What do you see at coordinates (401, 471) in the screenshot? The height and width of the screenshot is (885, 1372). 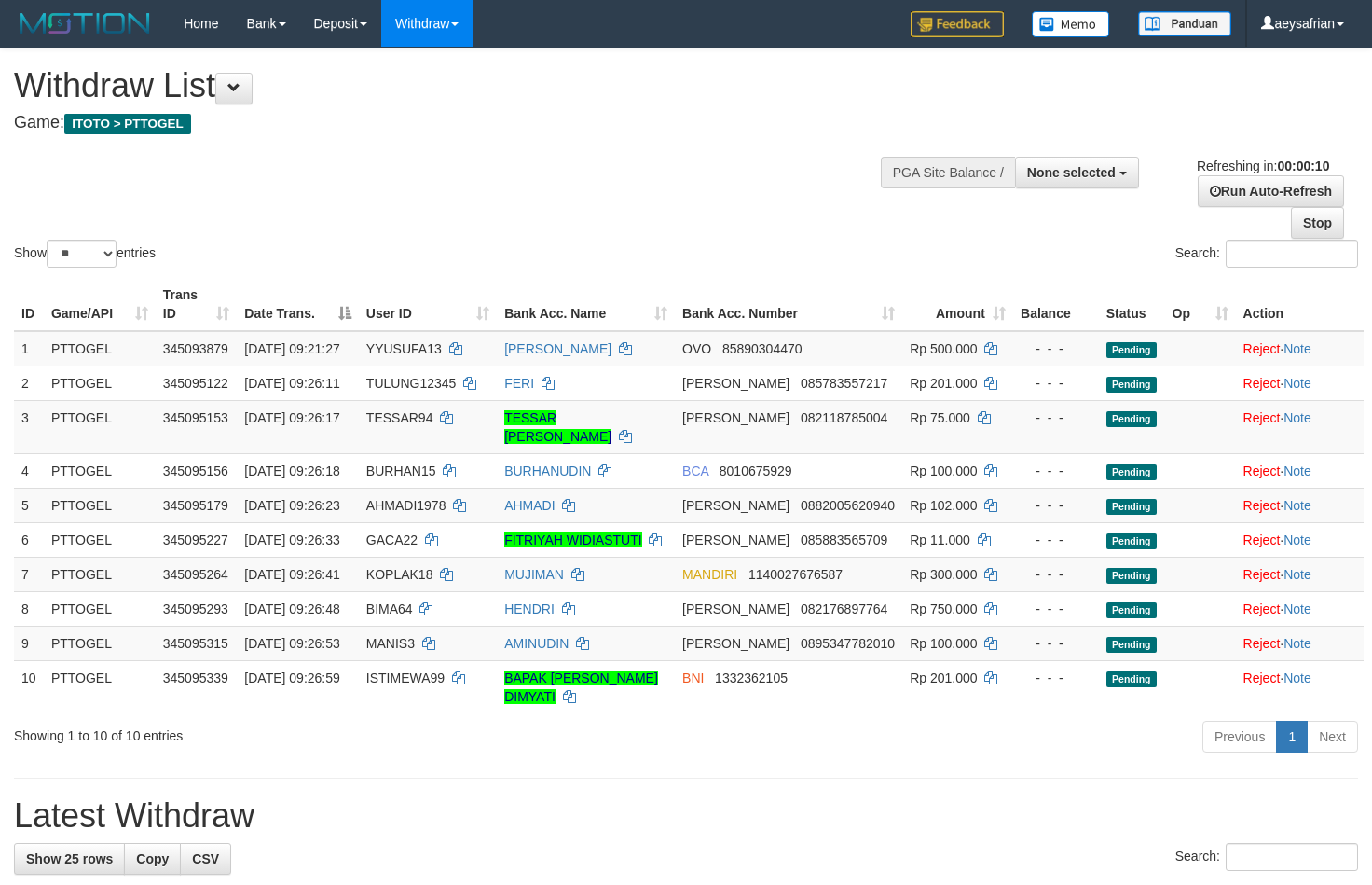 I see `span: BURHAN15` at bounding box center [401, 471].